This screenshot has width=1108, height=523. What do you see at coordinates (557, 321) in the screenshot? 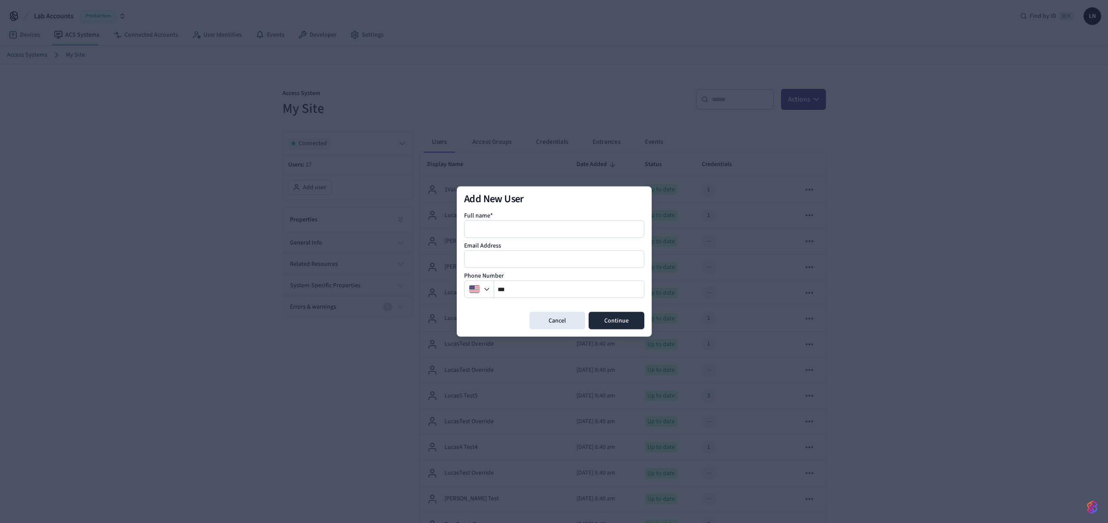
I see `button: Cancel` at bounding box center [557, 321].